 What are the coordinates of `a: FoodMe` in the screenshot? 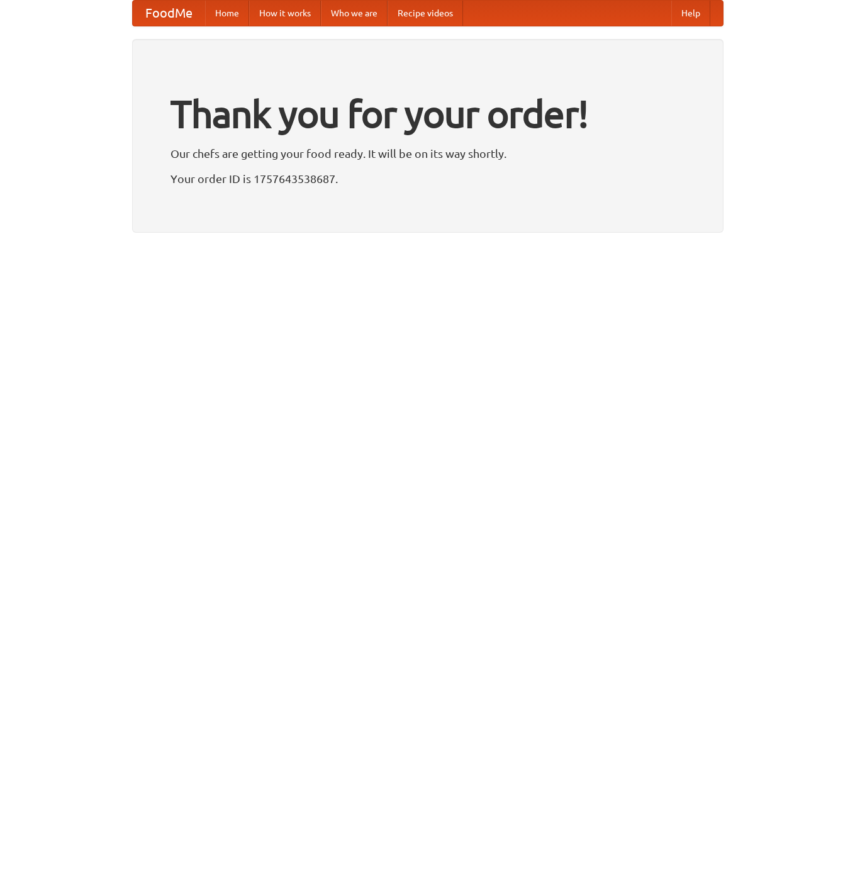 It's located at (169, 13).